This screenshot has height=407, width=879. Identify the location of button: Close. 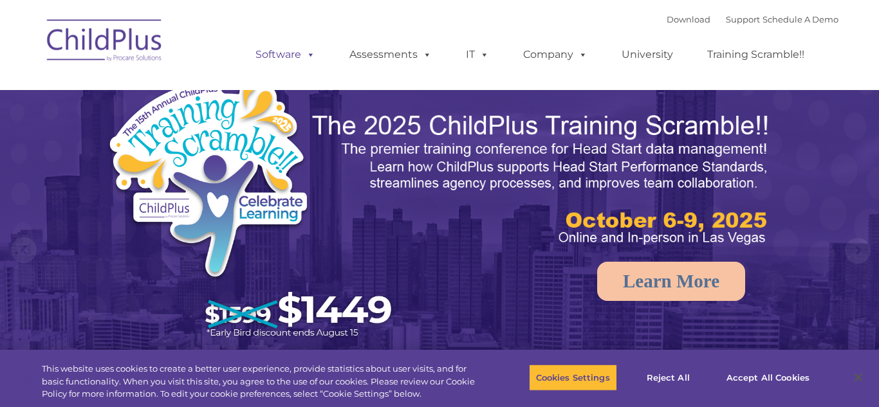
(858, 378).